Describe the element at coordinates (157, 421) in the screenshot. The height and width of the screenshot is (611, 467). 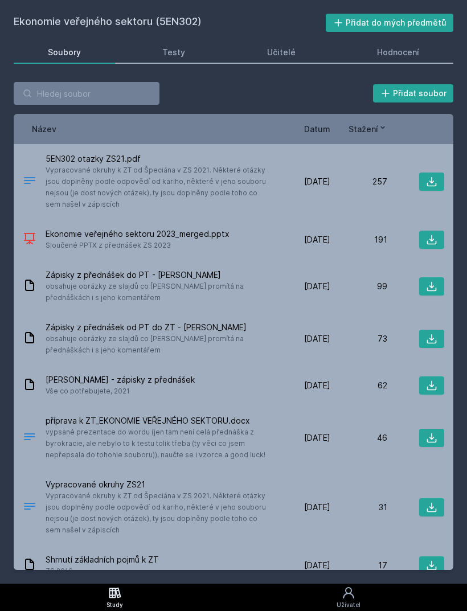
I see `span: příprava k ZT_EKONOMIE VEŘEJNÉHO SEKTORU.docx` at that location.